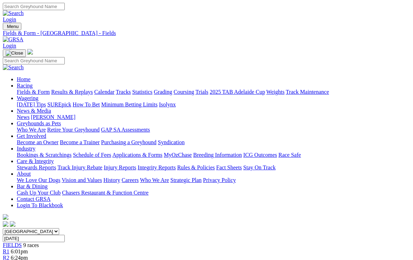 This screenshot has width=413, height=260. I want to click on a: Become an Owner, so click(37, 142).